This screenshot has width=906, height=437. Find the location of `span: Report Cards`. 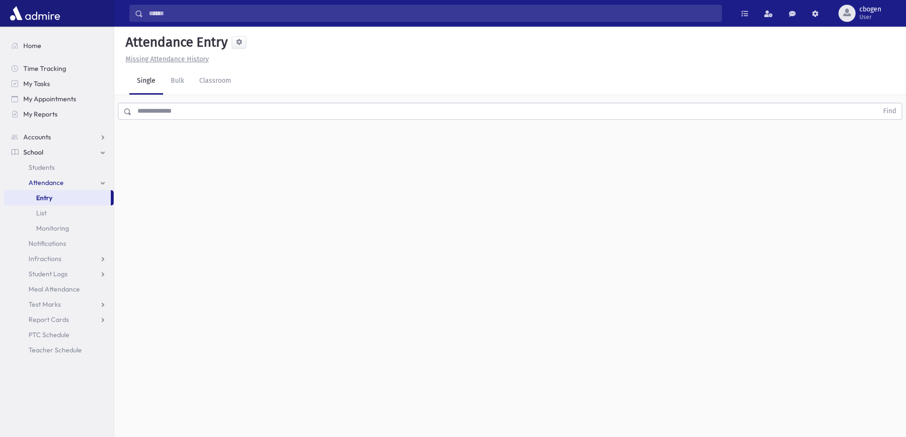

span: Report Cards is located at coordinates (49, 320).